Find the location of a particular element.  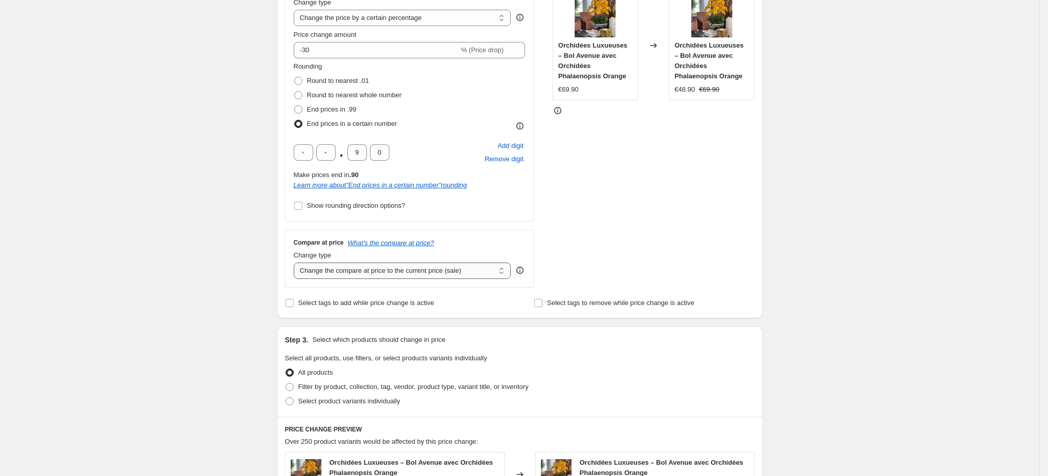

h6: PRICE CHANGE PREVIEW is located at coordinates (520, 429).